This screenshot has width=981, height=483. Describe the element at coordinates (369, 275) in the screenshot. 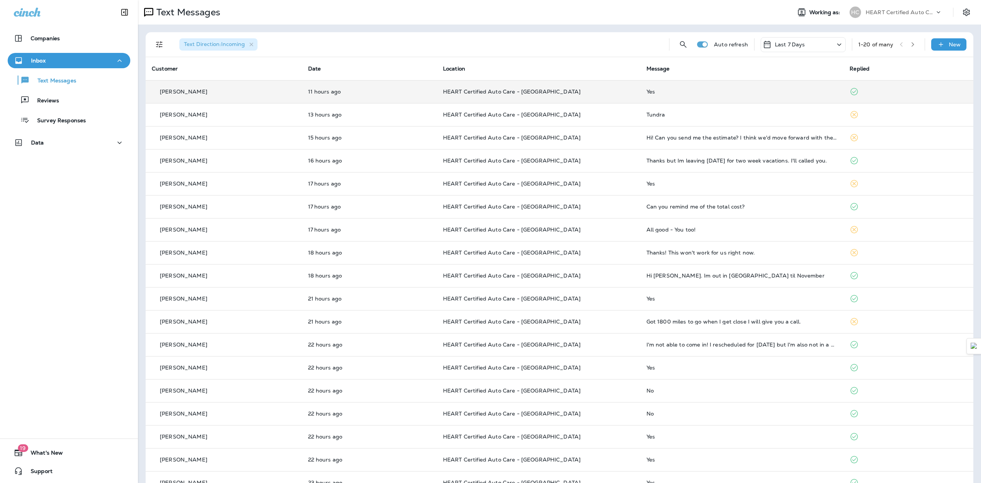

I see `p: Sep 22, 2025 01:39 PM` at that location.